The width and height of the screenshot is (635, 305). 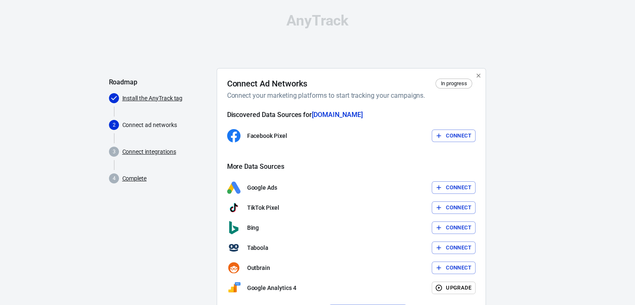 What do you see at coordinates (258, 247) in the screenshot?
I see `p: Taboola` at bounding box center [258, 247].